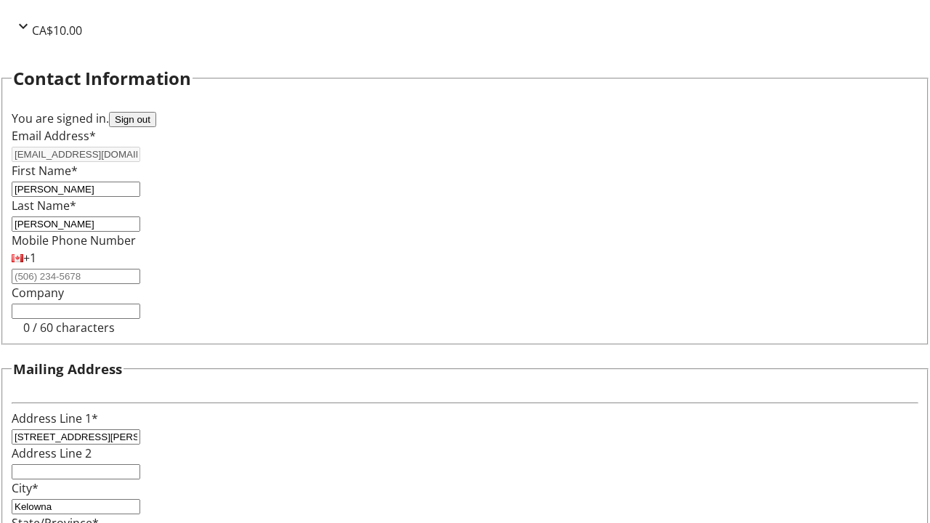 This screenshot has width=930, height=523. Describe the element at coordinates (54, 419) in the screenshot. I see `label: Address Line 1*` at that location.